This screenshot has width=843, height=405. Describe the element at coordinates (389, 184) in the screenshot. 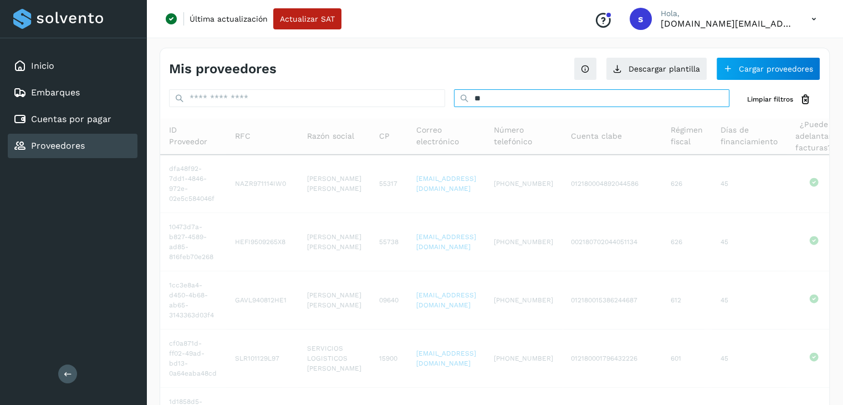

I see `td: 55317` at that location.